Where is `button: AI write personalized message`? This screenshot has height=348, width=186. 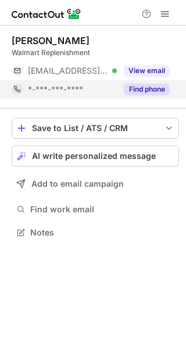 button: AI write personalized message is located at coordinates (95, 156).